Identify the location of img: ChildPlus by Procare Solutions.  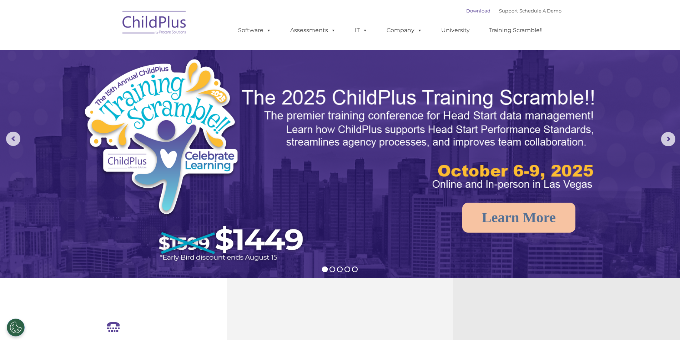
(155, 24).